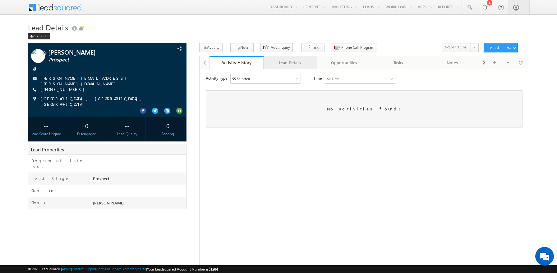 This screenshot has width=557, height=273. Describe the element at coordinates (452, 63) in the screenshot. I see `div: Notes` at that location.